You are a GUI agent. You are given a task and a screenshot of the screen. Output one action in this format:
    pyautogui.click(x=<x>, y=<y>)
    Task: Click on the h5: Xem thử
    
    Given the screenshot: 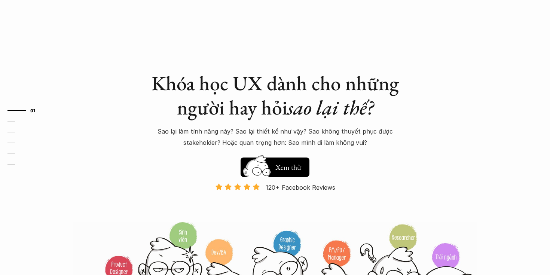 What is the action you would take?
    pyautogui.click(x=288, y=167)
    